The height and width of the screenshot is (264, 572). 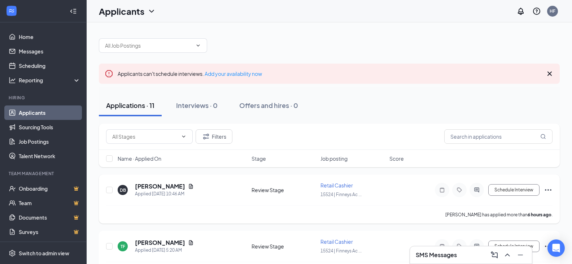 What do you see at coordinates (553, 11) in the screenshot?
I see `div: HF` at bounding box center [553, 11].